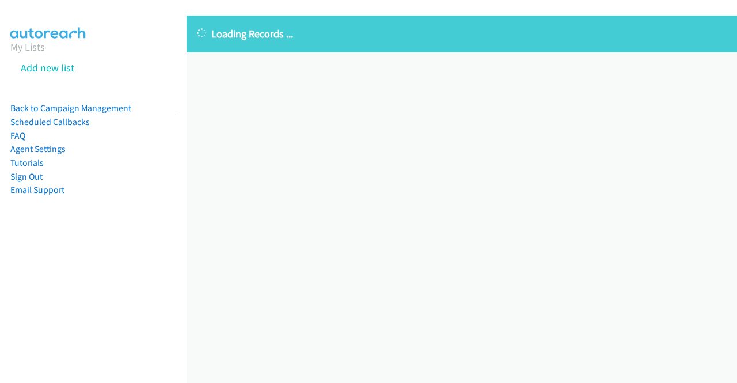 Image resolution: width=737 pixels, height=383 pixels. Describe the element at coordinates (27, 162) in the screenshot. I see `a: Tutorials` at that location.